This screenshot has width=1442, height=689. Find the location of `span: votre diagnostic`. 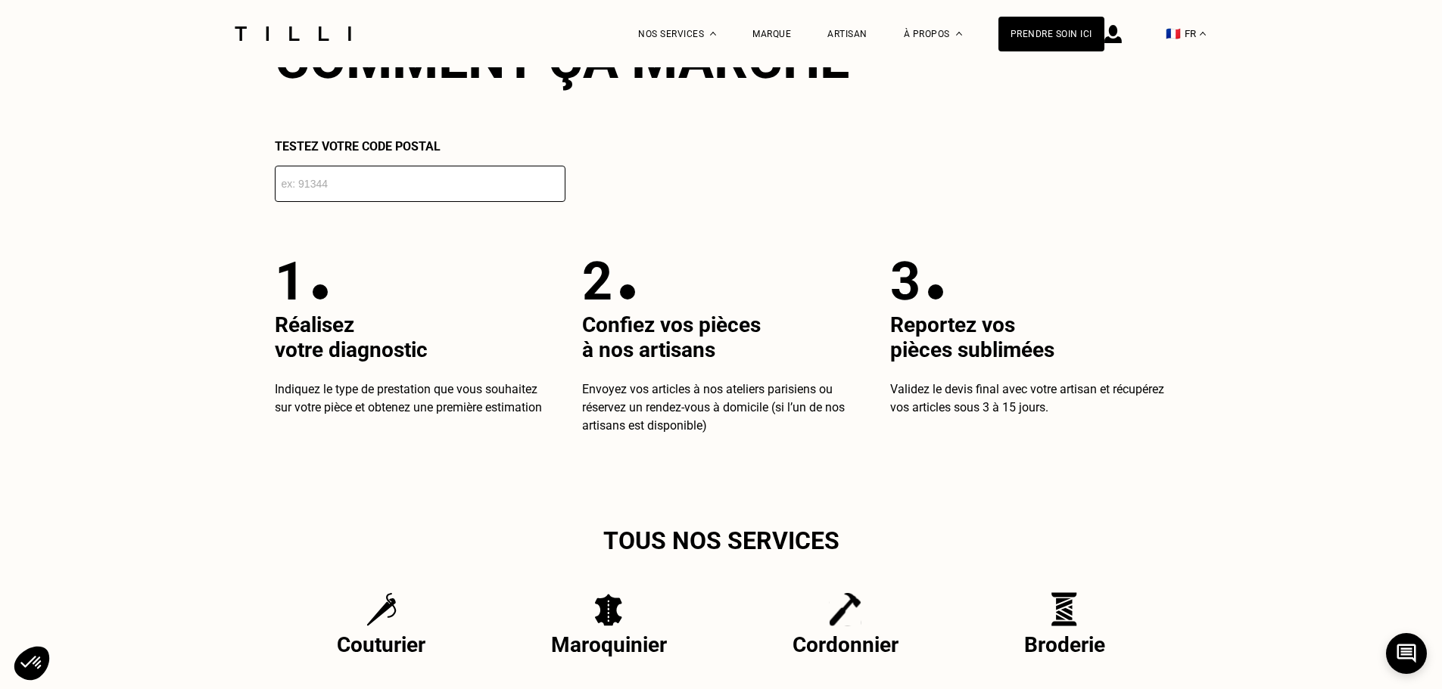

span: votre diagnostic is located at coordinates (351, 350).